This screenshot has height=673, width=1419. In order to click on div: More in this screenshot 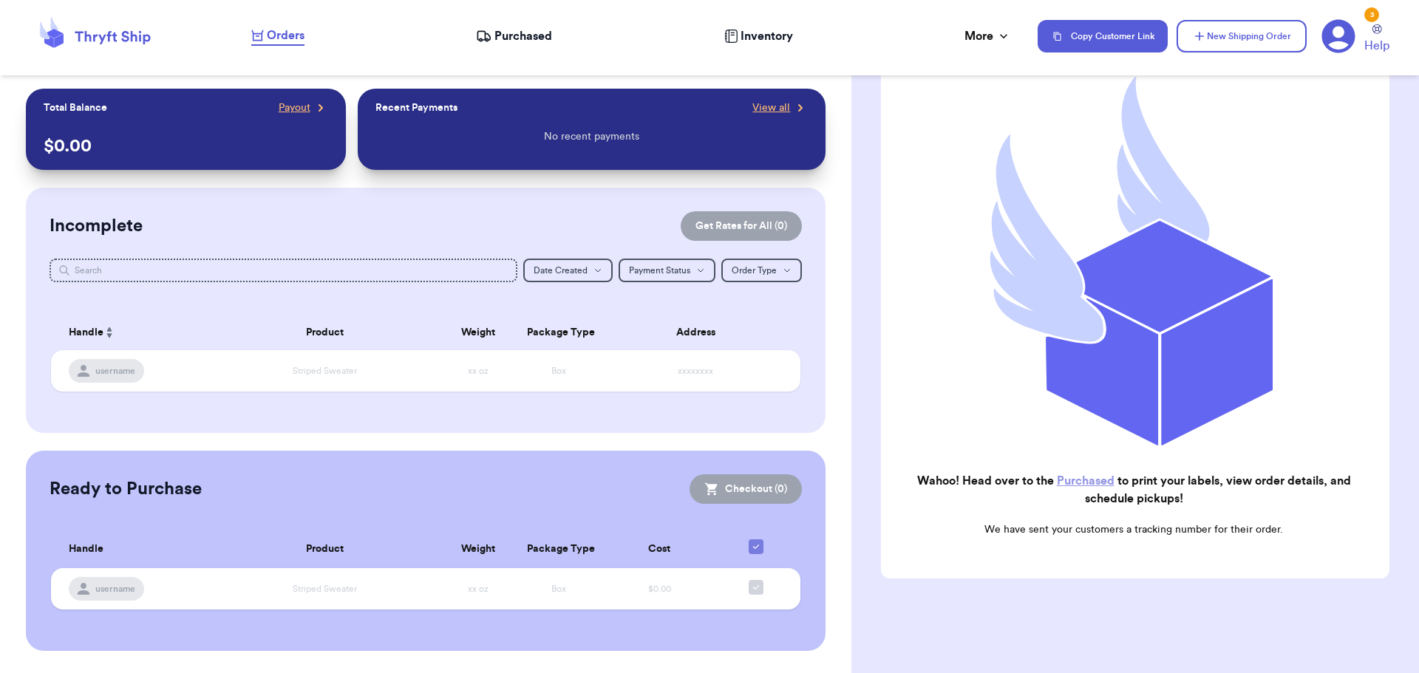, I will do `click(988, 36)`.